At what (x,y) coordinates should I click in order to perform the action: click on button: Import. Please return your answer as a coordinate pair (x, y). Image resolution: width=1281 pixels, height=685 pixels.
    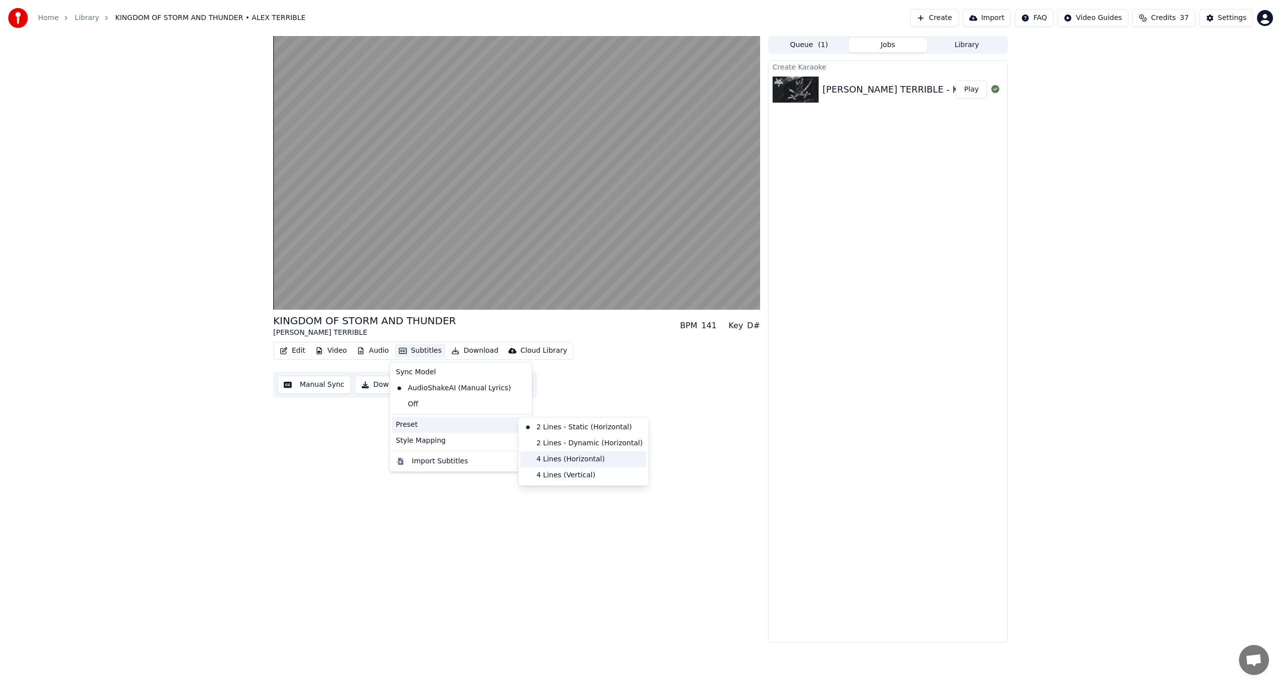
    Looking at the image, I should click on (987, 18).